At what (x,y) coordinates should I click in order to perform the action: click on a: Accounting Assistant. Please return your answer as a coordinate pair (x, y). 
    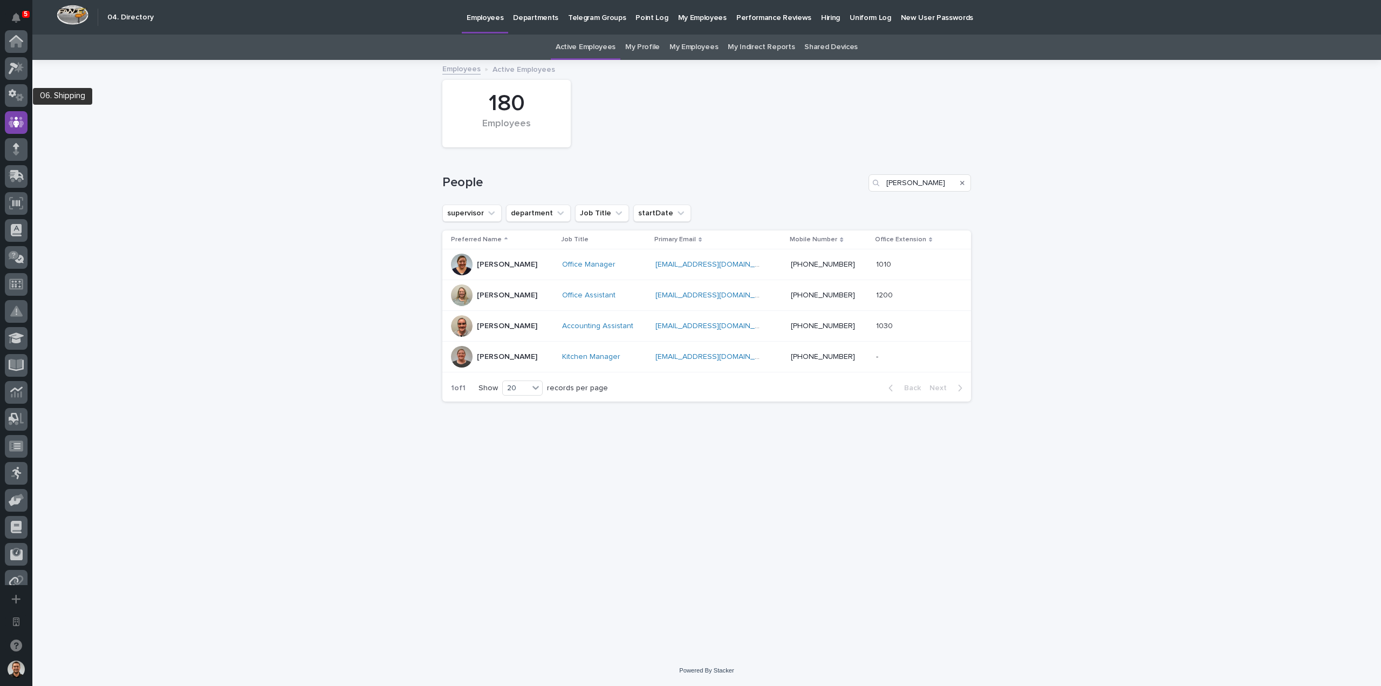
    Looking at the image, I should click on (598, 326).